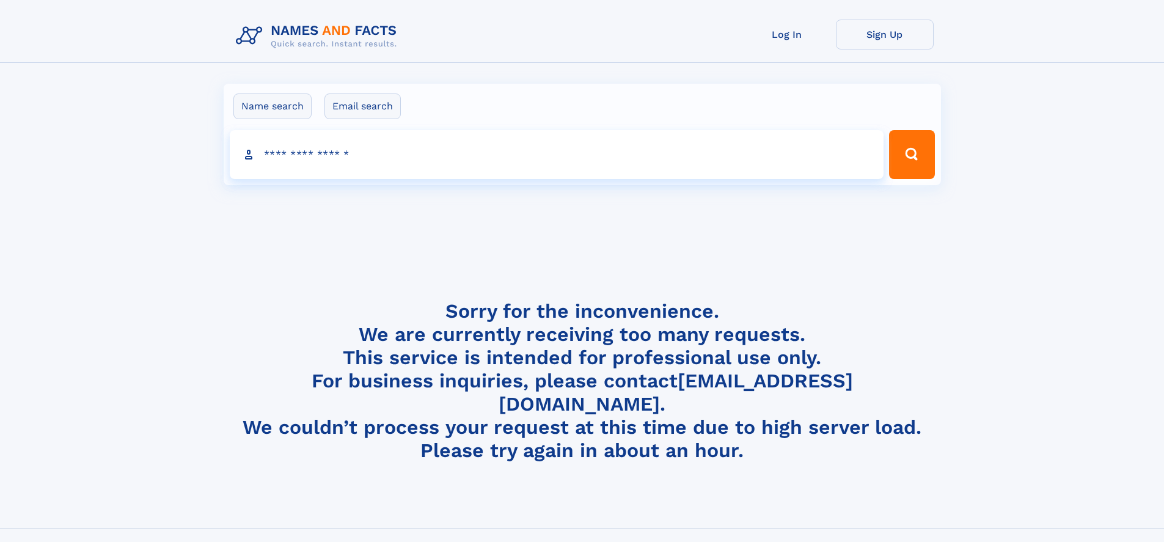 The height and width of the screenshot is (542, 1164). Describe the element at coordinates (787, 34) in the screenshot. I see `a: Log In` at that location.